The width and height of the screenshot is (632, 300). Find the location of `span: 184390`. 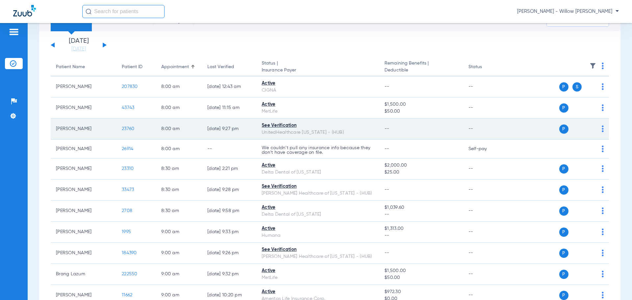

span: 184390 is located at coordinates (129, 253).